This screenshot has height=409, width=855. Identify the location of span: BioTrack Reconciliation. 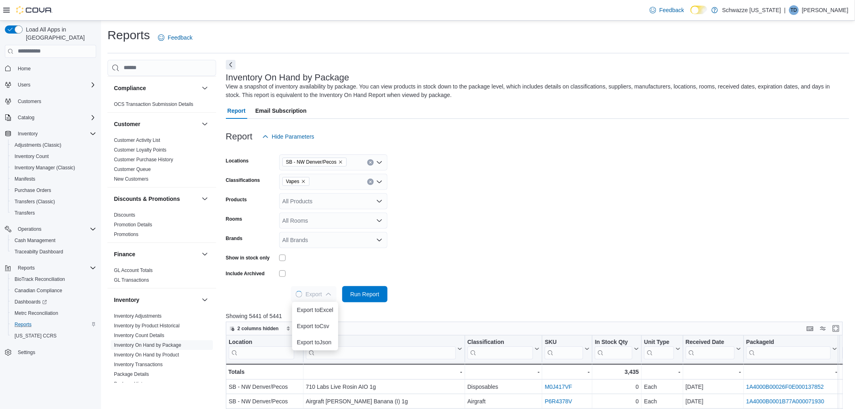
(40, 279).